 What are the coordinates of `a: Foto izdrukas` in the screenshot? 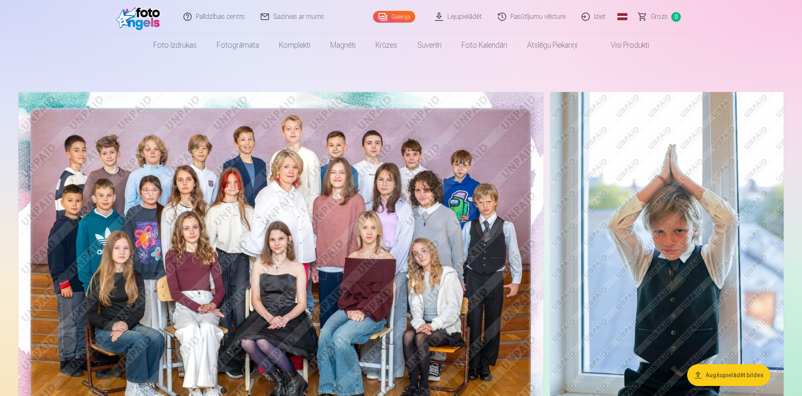 It's located at (175, 45).